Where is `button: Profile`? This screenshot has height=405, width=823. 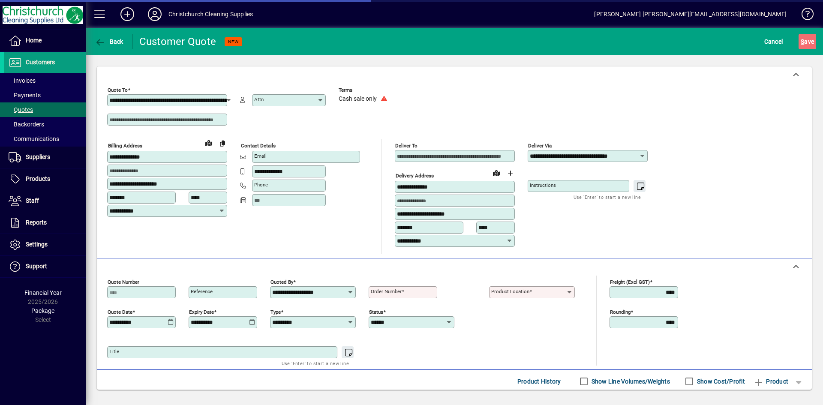 button: Profile is located at coordinates (155, 14).